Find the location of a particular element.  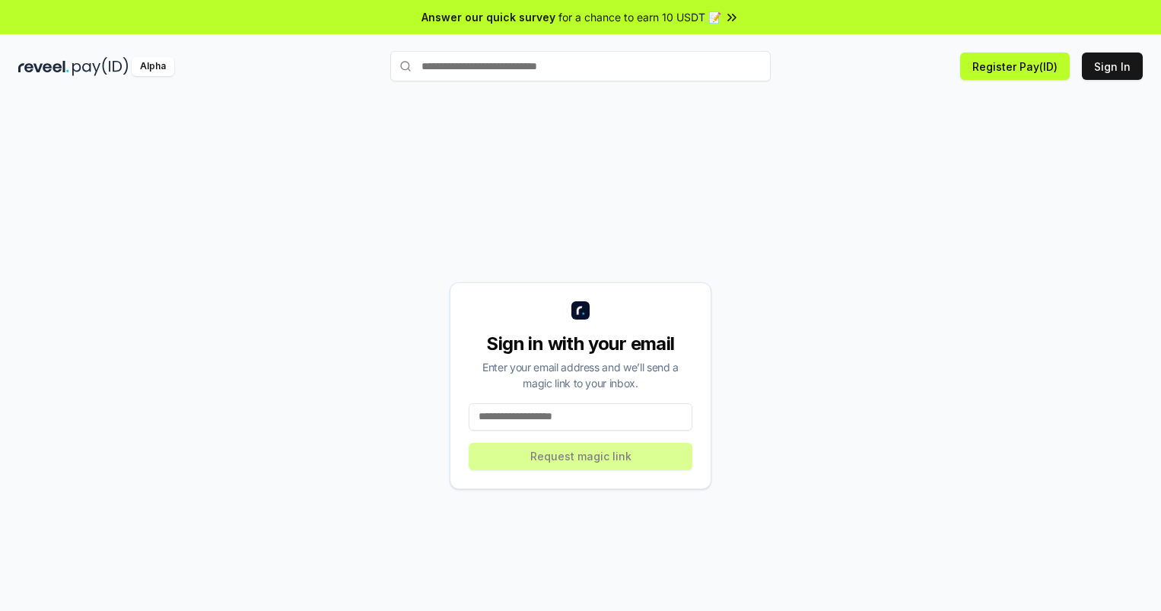

span: for a chance to earn 10 USDT 📝 is located at coordinates (640, 17).